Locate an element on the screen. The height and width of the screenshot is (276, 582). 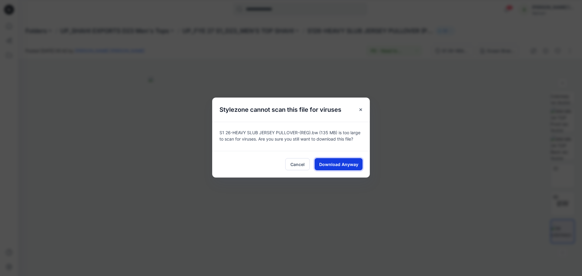
div: S1 26-HEAVY SLUB JERSEY PULLOVER-(REG).bw (135 MB) is too large to scan for viruses. Are you sure... is located at coordinates (291, 136).